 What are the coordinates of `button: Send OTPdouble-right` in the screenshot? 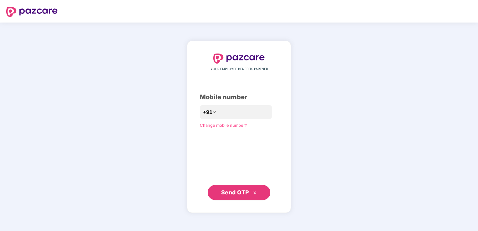 It's located at (239, 193).